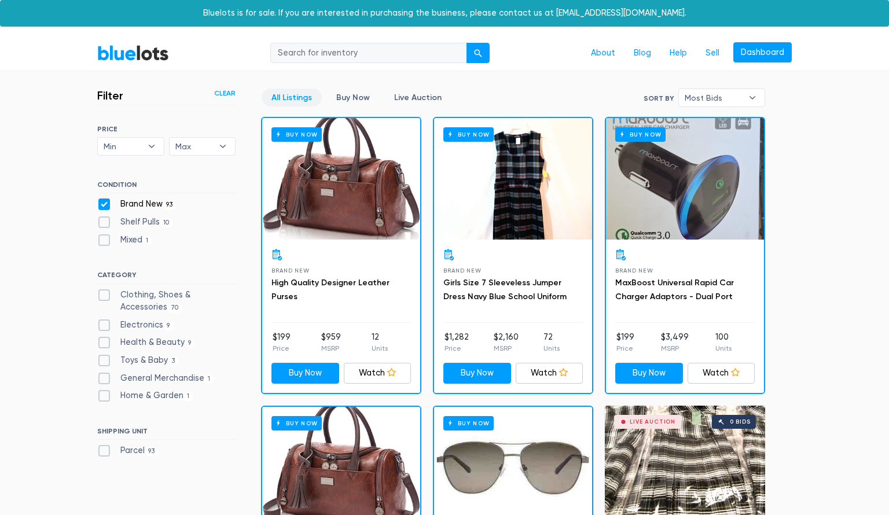 Image resolution: width=889 pixels, height=515 pixels. What do you see at coordinates (146, 343) in the screenshot?
I see `label: Health & Beauty` at bounding box center [146, 343].